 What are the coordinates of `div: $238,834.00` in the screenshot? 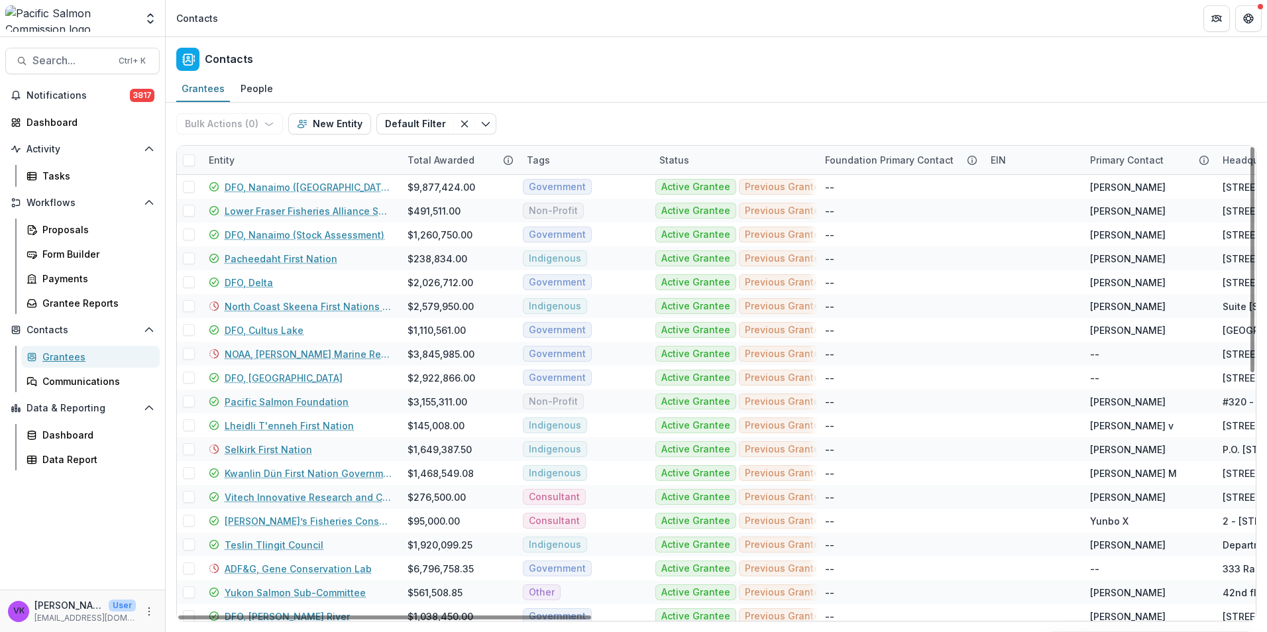 It's located at (437, 258).